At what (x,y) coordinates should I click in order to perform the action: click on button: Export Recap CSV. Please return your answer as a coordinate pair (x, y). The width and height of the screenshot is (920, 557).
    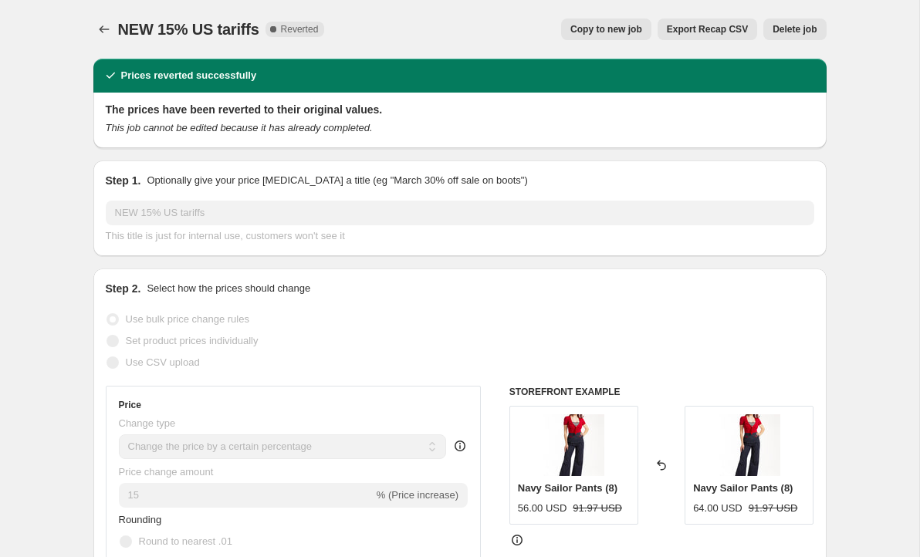
    Looking at the image, I should click on (707, 29).